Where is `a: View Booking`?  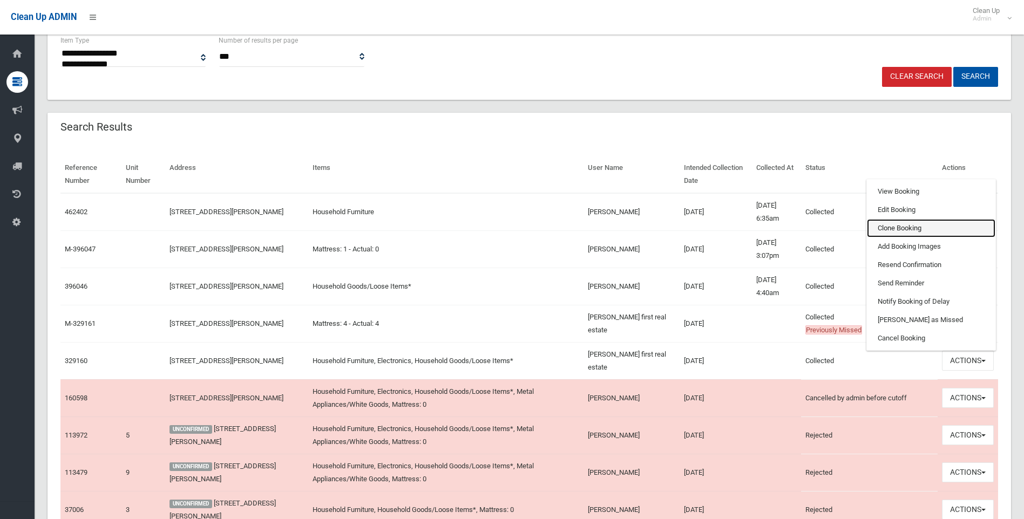 a: View Booking is located at coordinates (931, 192).